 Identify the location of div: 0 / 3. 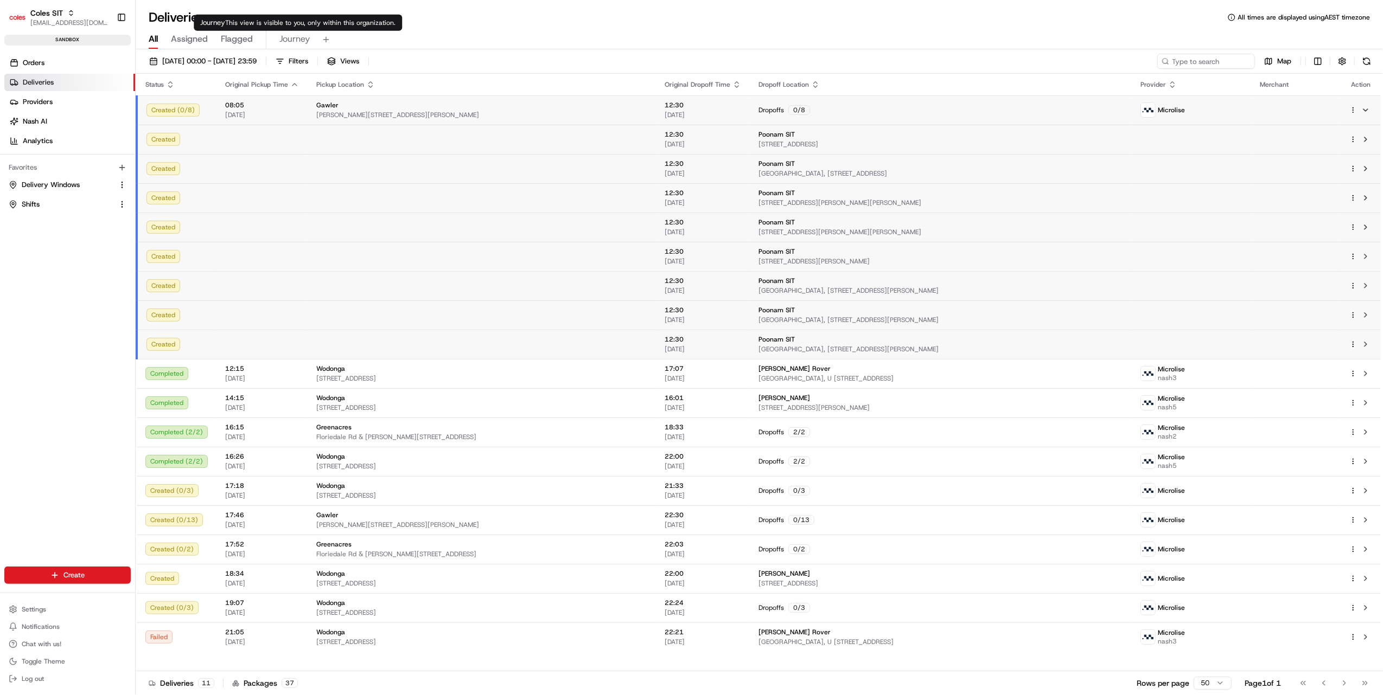
(799, 491).